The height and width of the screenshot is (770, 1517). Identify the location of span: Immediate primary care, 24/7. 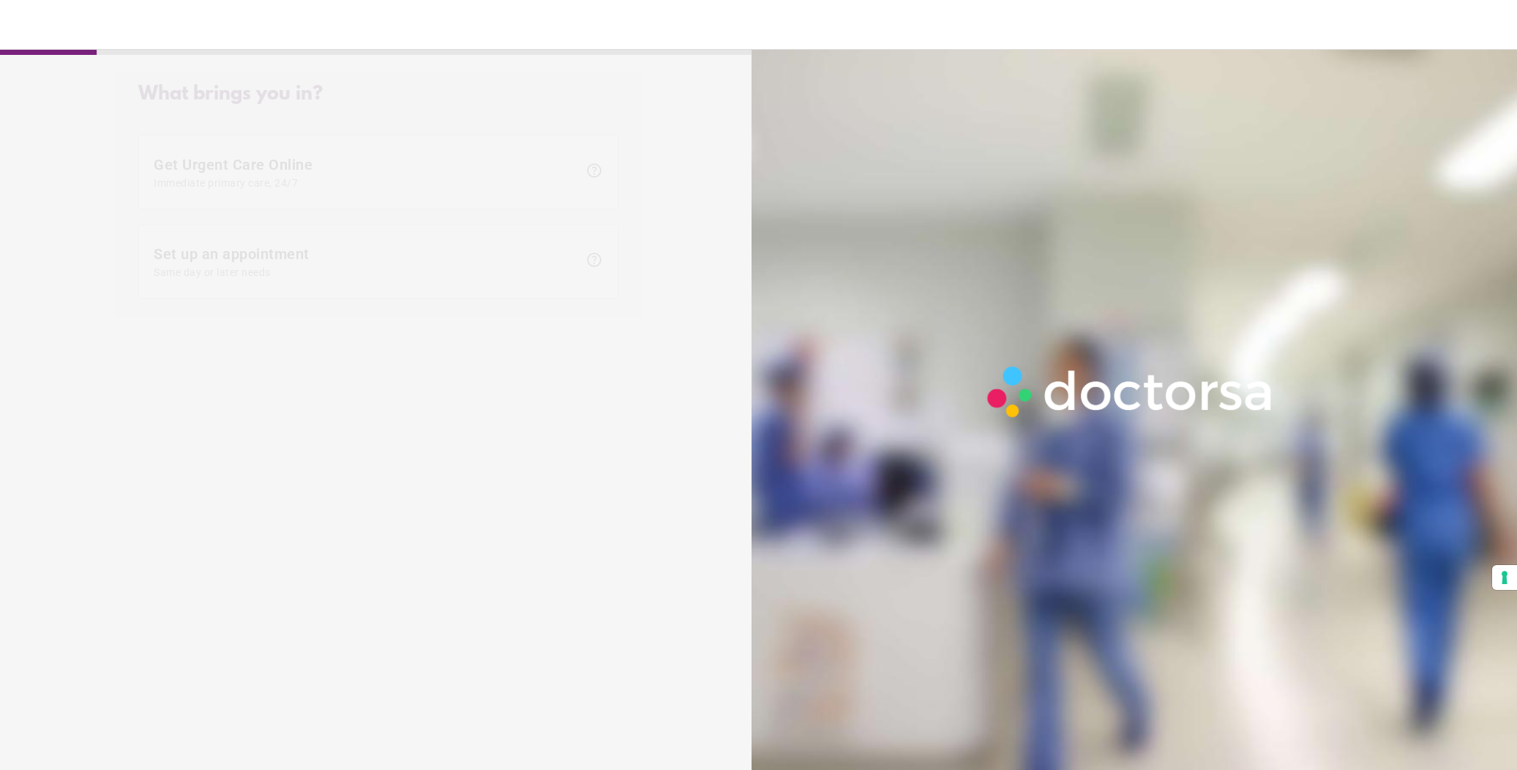
(366, 183).